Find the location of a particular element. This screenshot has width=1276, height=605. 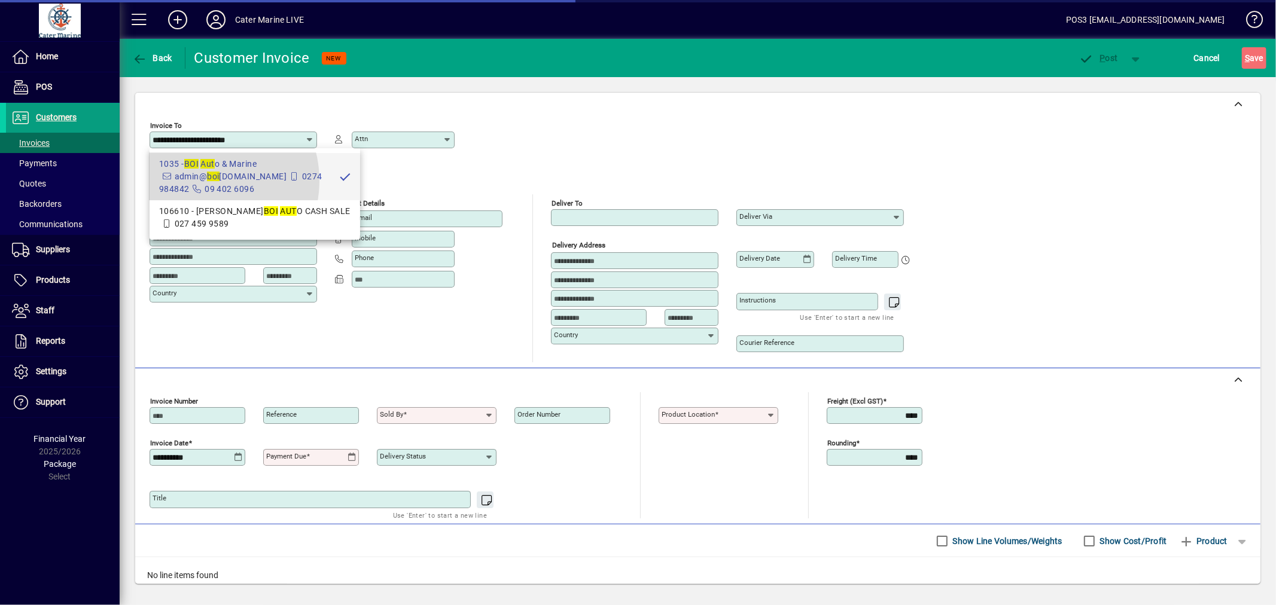

mat-label: Invoice date is located at coordinates (169, 443).